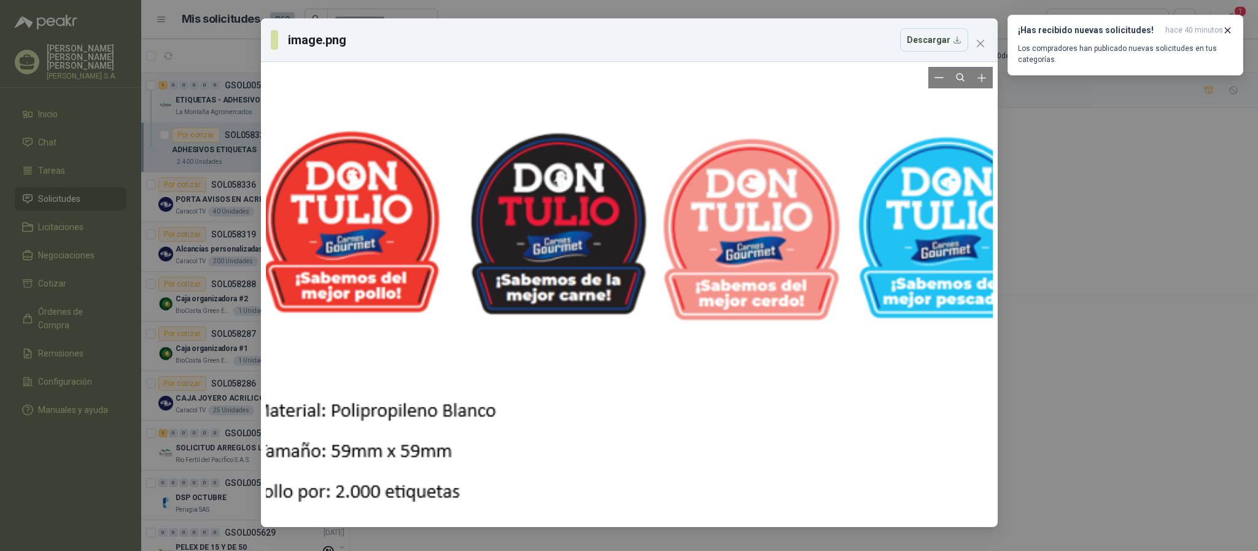 The width and height of the screenshot is (1258, 551). Describe the element at coordinates (318, 40) in the screenshot. I see `h3: image.png` at that location.